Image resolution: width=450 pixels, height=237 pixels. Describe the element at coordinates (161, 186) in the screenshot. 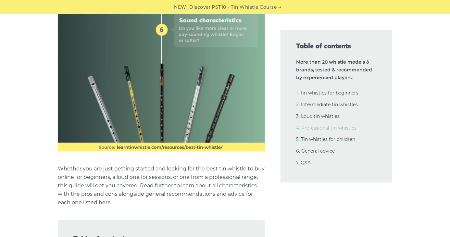

I see `p: Whether you are just getting started and looking for the best tin whistle to buy online for begin...` at that location.